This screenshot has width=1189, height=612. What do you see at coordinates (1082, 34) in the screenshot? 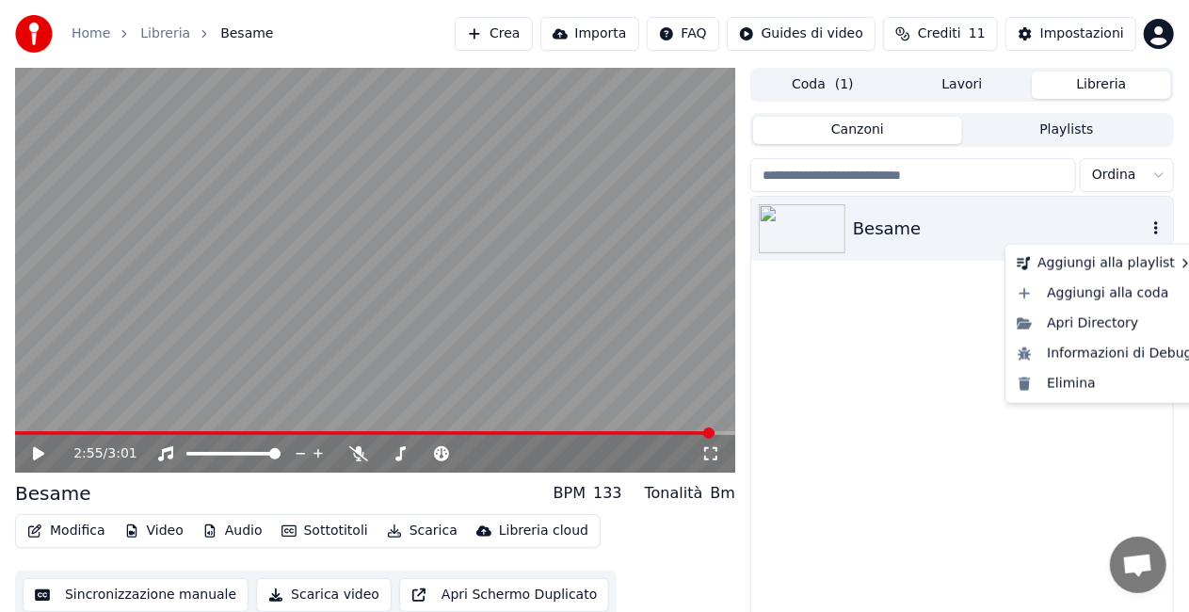
I see `div: Impostazioni` at bounding box center [1082, 34].